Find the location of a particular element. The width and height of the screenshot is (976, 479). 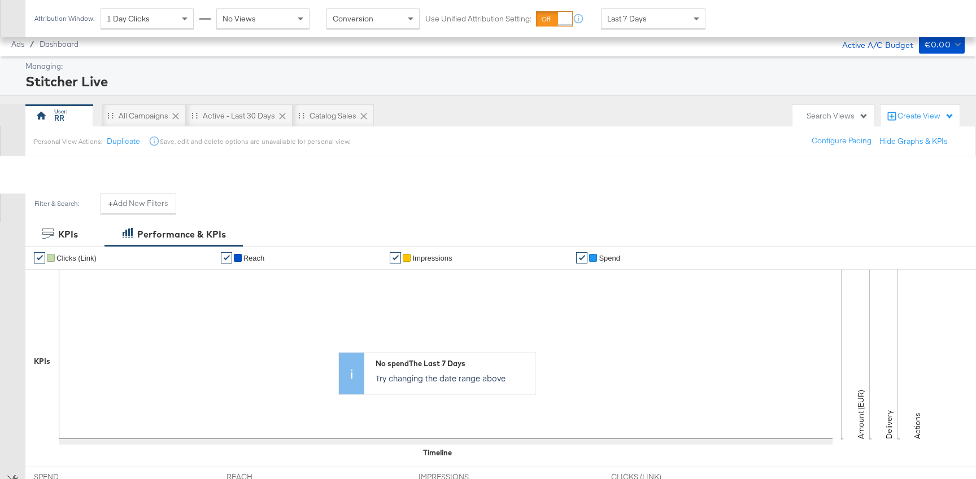

div: Stitcher Live is located at coordinates (494, 81).